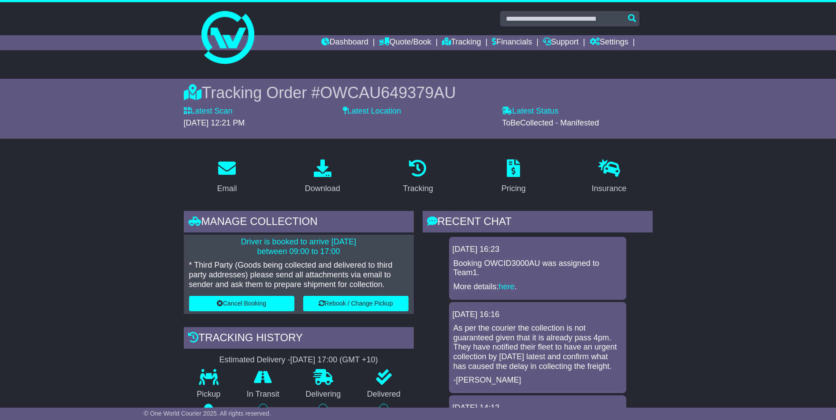  Describe the element at coordinates (299, 339) in the screenshot. I see `div: Tracking history` at that location.